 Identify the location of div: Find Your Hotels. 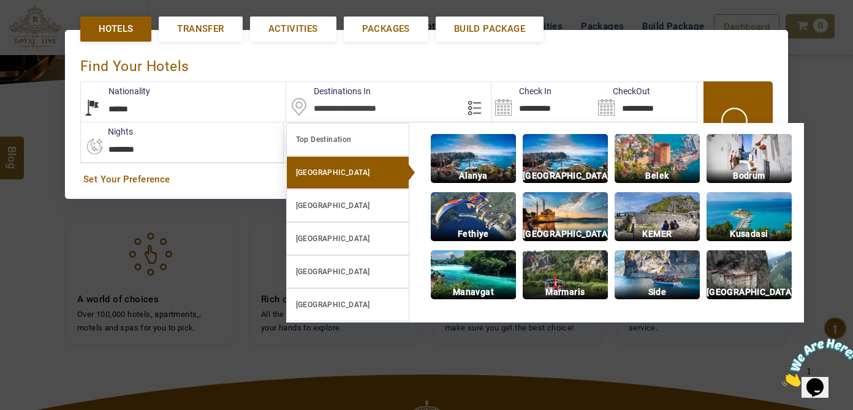
(426, 63).